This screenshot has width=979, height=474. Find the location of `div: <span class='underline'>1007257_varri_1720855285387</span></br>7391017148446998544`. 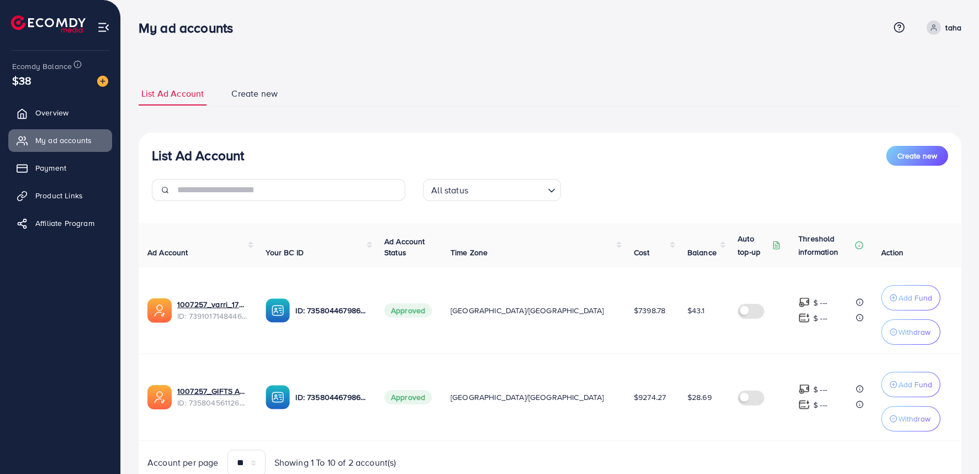

div: <span class='underline'>1007257_varri_1720855285387</span></br>7391017148446998544 is located at coordinates (213, 310).